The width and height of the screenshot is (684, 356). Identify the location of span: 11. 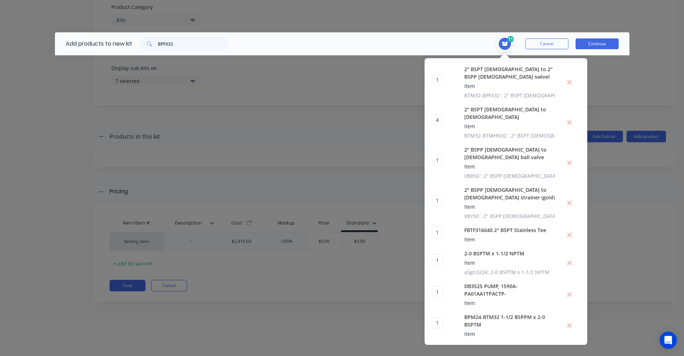
(510, 39).